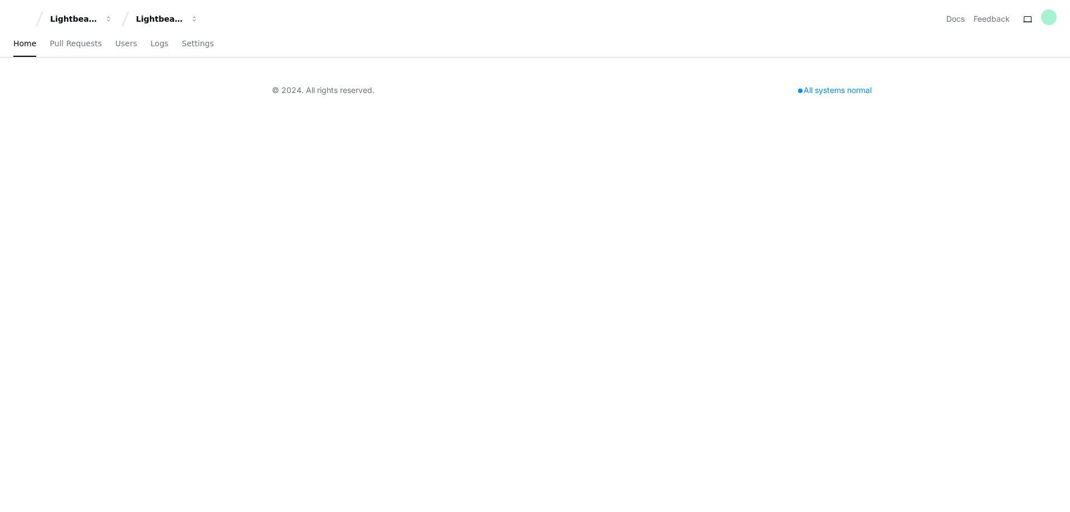  I want to click on span: Logs, so click(159, 43).